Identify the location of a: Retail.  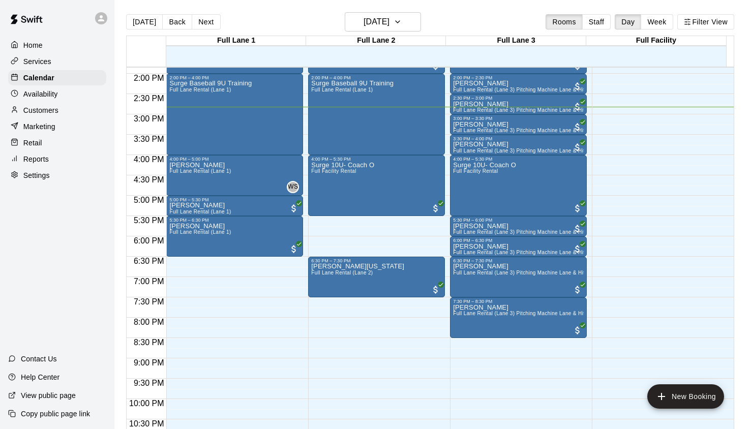
(57, 143).